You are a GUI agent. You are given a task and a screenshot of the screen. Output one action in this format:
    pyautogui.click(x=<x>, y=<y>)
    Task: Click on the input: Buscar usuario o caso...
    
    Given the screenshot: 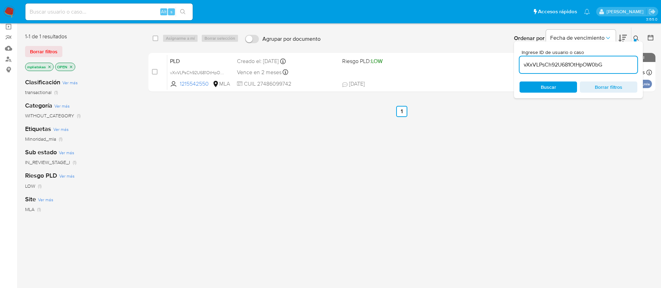 What is the action you would take?
    pyautogui.click(x=109, y=12)
    